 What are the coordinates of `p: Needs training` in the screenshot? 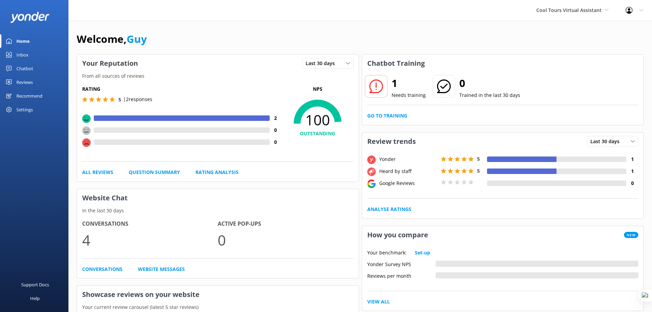 It's located at (409, 95).